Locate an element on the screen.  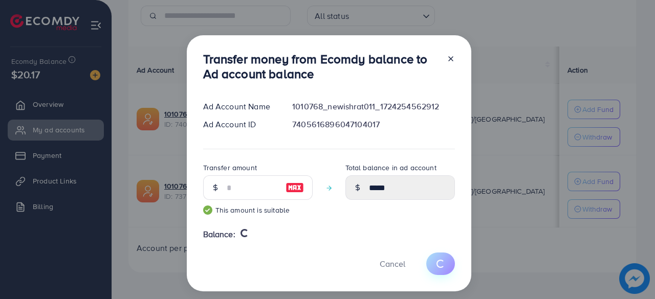
label: Total balance in ad account is located at coordinates (391, 168).